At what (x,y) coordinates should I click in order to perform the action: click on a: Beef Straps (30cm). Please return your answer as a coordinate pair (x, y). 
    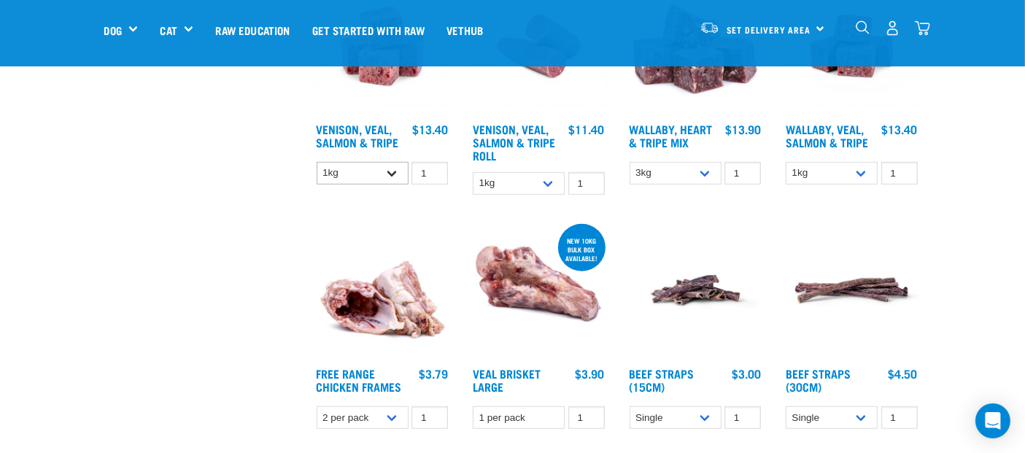
    Looking at the image, I should click on (818, 380).